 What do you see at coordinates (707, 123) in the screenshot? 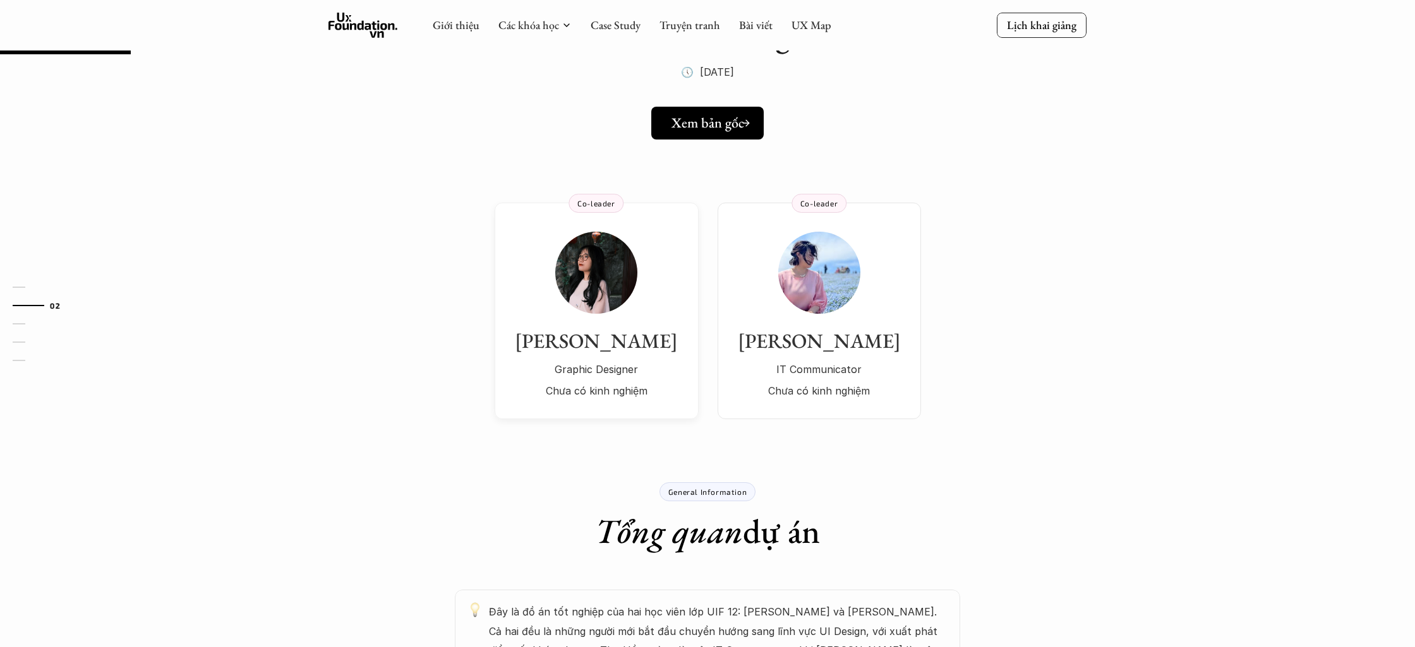
I see `h5: Xem bản gốc` at bounding box center [707, 123].